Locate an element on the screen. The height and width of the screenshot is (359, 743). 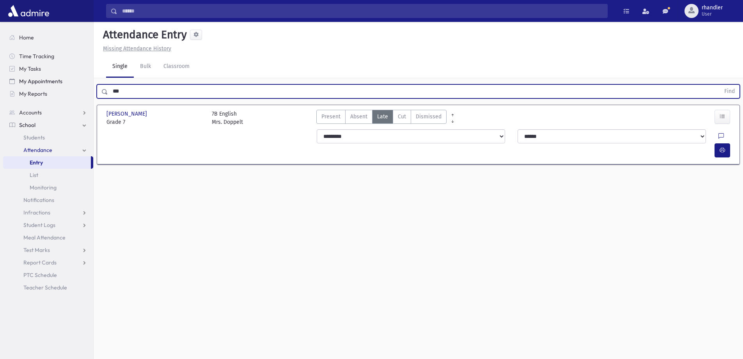
a: Entry is located at coordinates (47, 162).